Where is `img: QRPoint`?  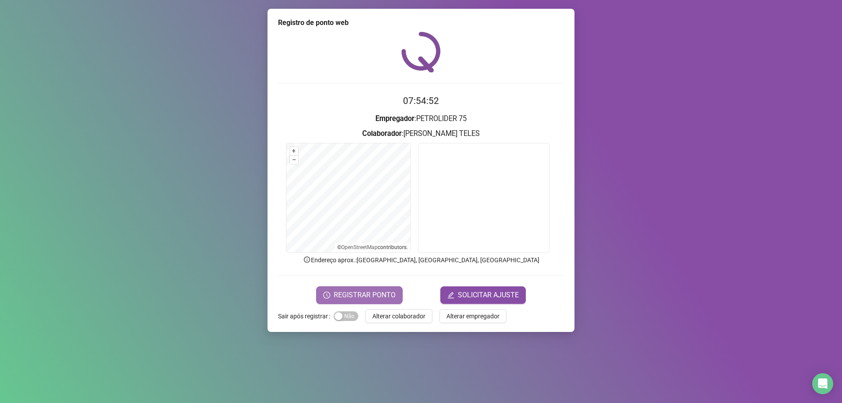
img: QRPoint is located at coordinates (421, 52).